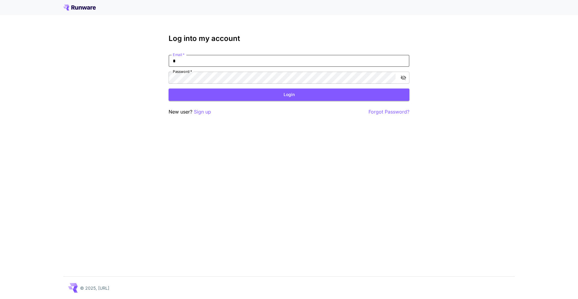  Describe the element at coordinates (404, 78) in the screenshot. I see `button: toggle password visibility` at that location.